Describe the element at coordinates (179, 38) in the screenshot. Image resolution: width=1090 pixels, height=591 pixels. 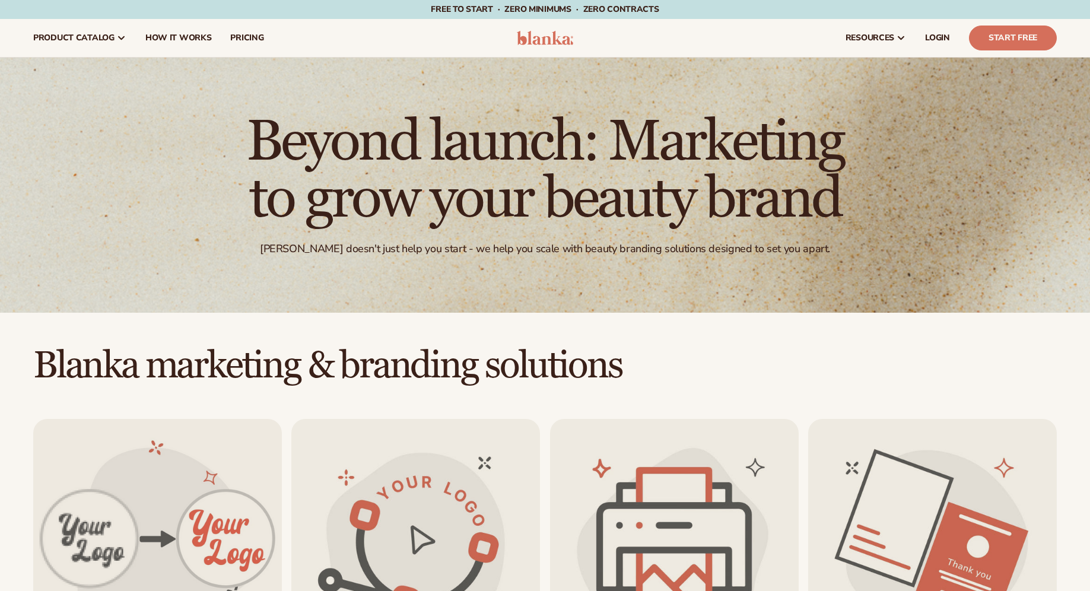
I see `span: How It Works` at that location.